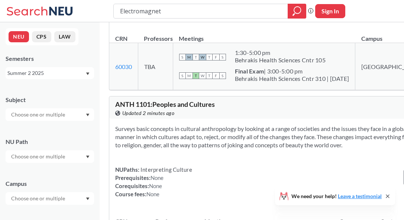 The width and height of the screenshot is (404, 220). Describe the element at coordinates (292, 71) in the screenshot. I see `div: | 3:00-5:00 pm` at that location.